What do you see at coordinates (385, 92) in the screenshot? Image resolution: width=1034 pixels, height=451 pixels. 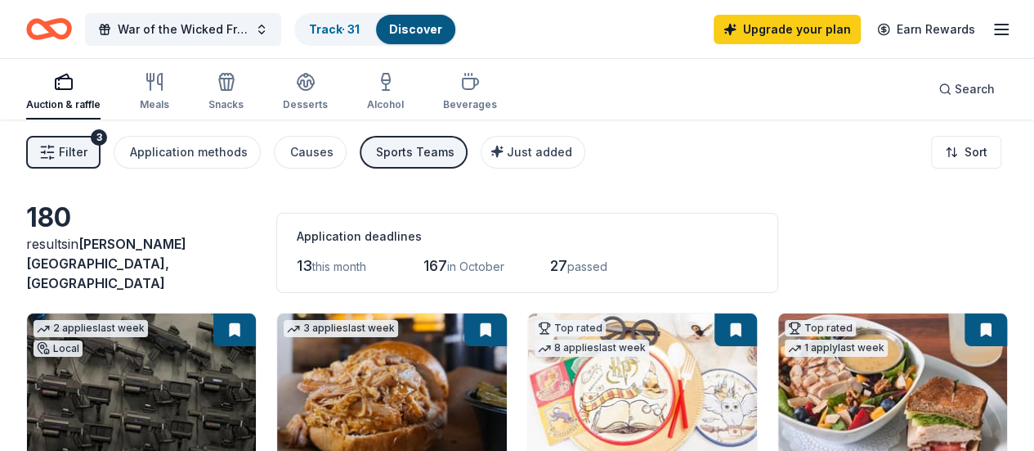 I see `button: Alcohol` at bounding box center [385, 92].